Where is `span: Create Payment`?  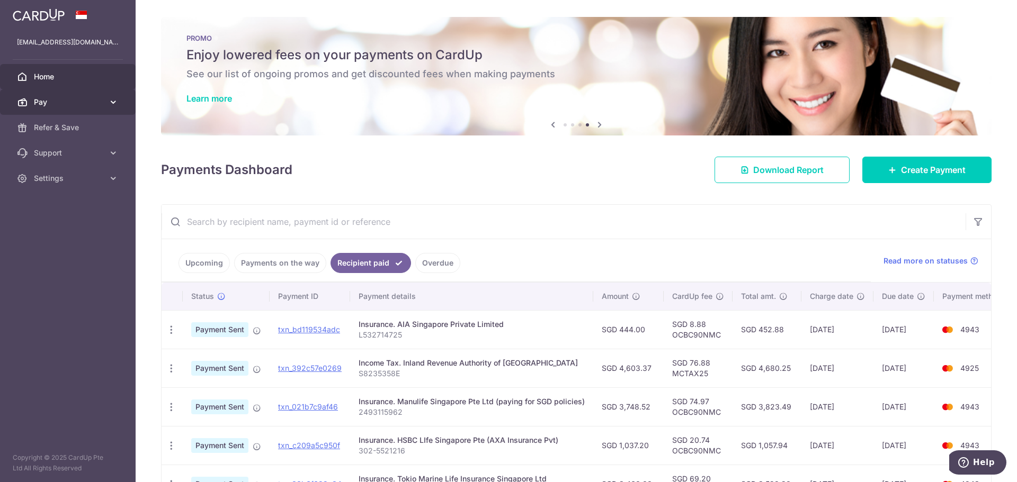
span: Create Payment is located at coordinates (933, 170).